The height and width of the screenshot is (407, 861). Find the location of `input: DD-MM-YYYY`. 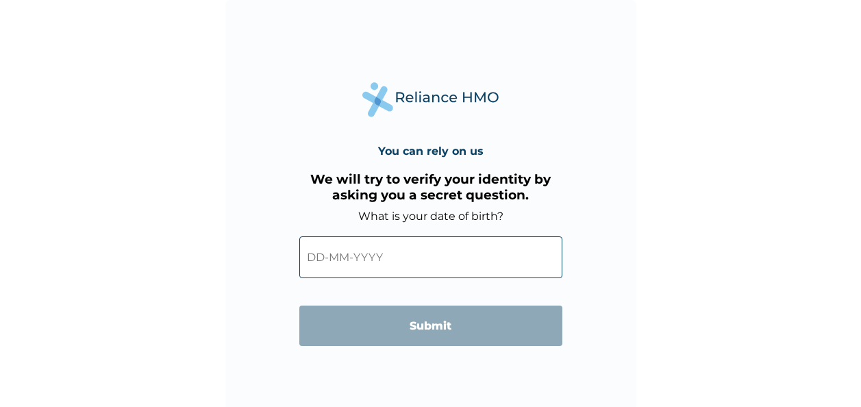

input: DD-MM-YYYY is located at coordinates (431, 257).